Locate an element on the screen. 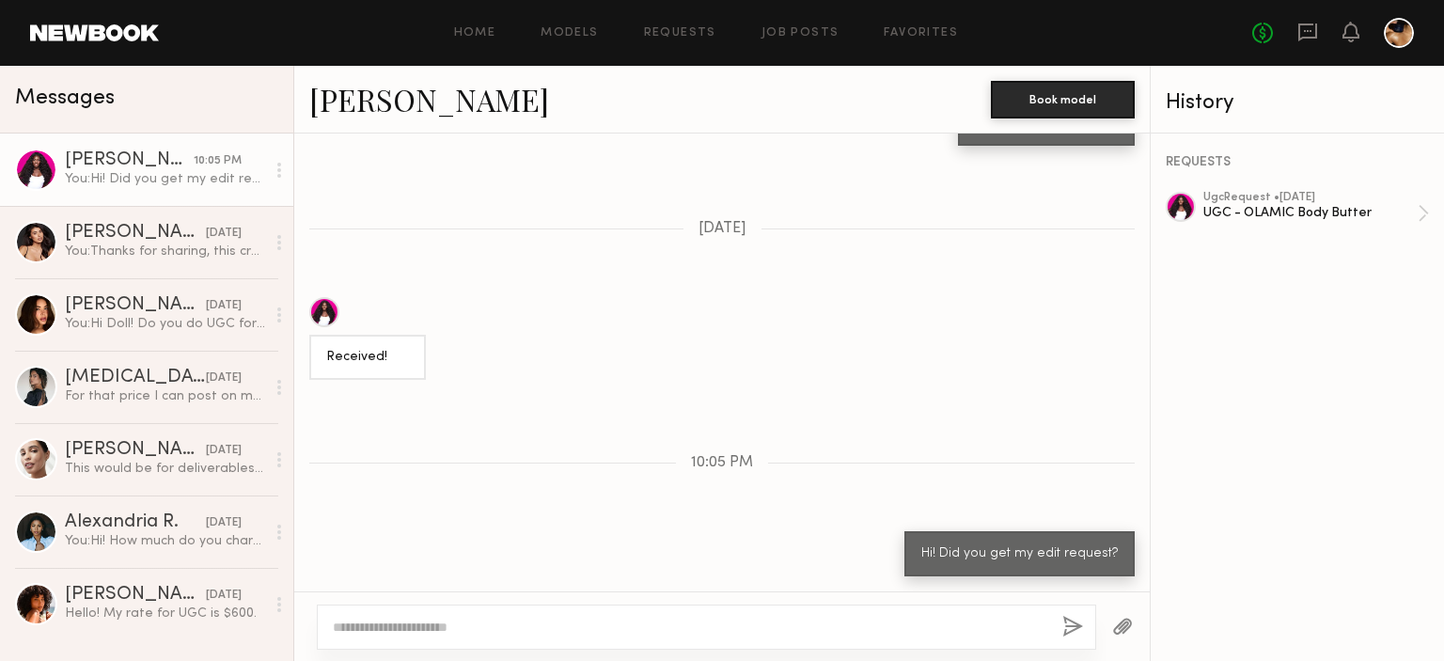 Image resolution: width=1444 pixels, height=661 pixels. div: You: Thanks for sharing, this creator is great. $800 is a bit more than we budgeted, so pls allow... is located at coordinates (164, 251).